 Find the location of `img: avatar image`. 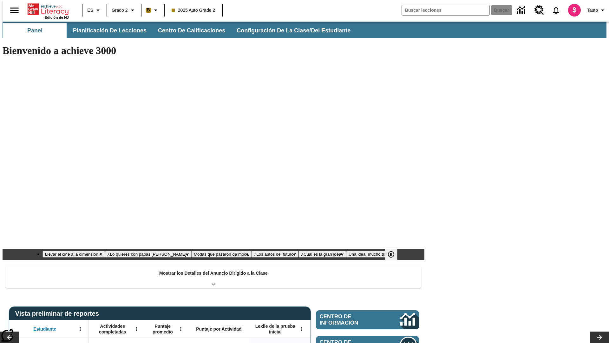

img: avatar image is located at coordinates (575, 10).